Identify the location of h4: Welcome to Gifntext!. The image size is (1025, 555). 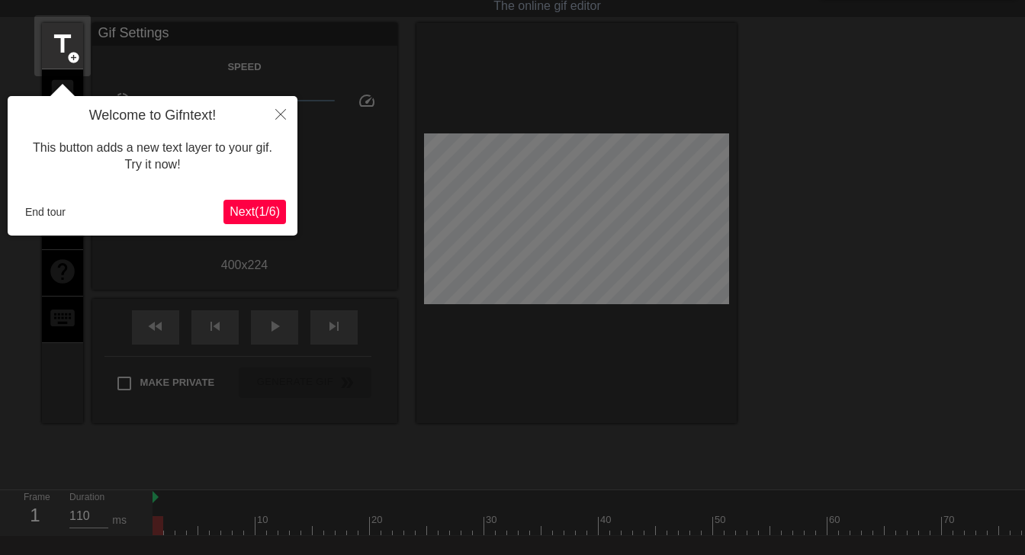
(152, 116).